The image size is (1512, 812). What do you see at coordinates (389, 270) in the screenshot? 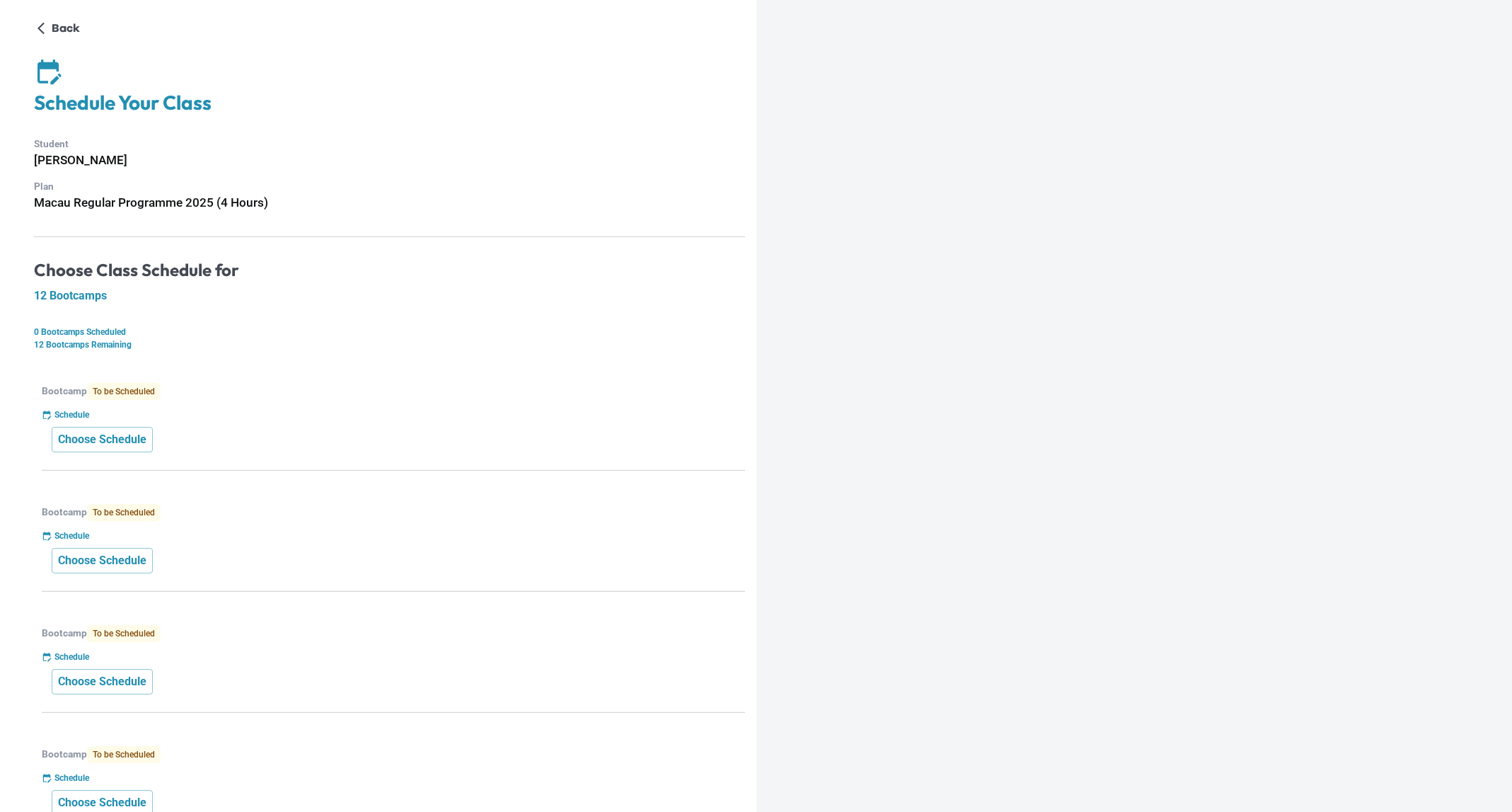
I see `h4: Choose Class Schedule for` at bounding box center [389, 270].